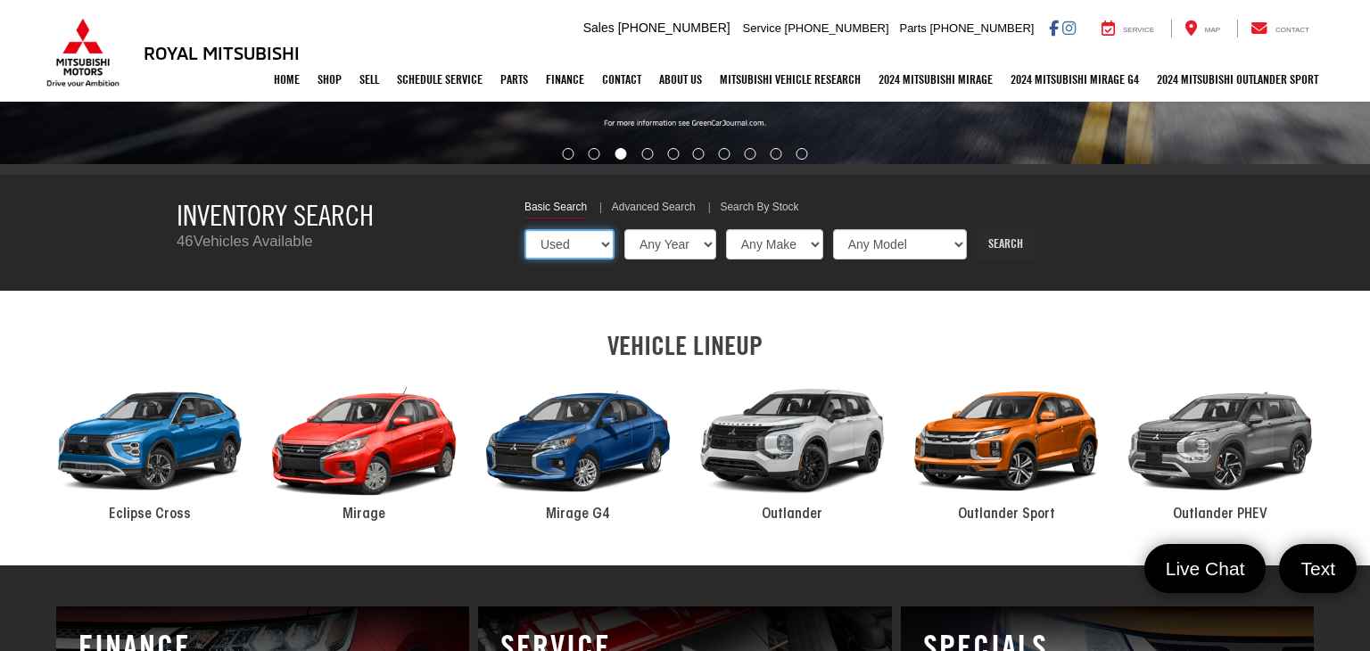 Image resolution: width=1370 pixels, height=651 pixels. Describe the element at coordinates (599, 28) in the screenshot. I see `span: Sales` at that location.